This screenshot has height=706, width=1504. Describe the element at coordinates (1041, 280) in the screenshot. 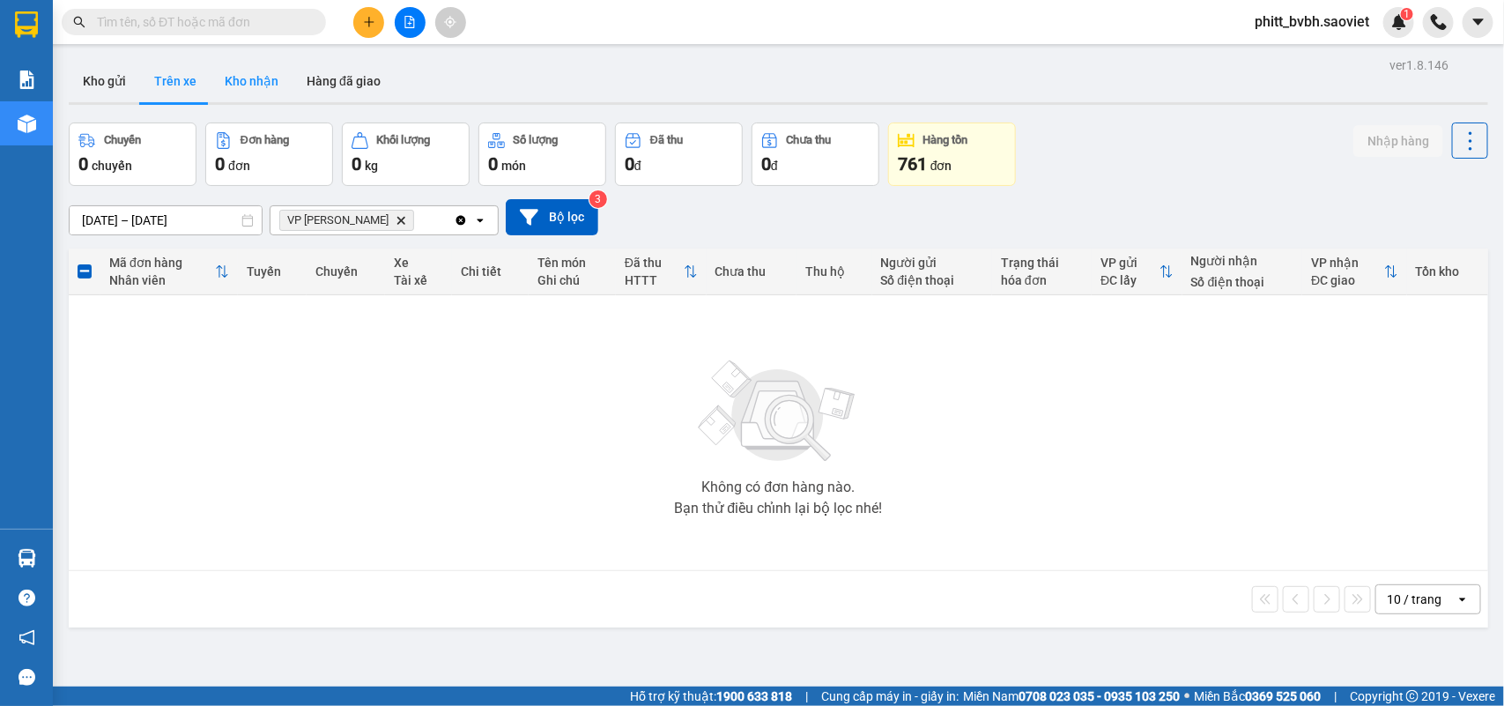

I see `div: hóa đơn` at that location.